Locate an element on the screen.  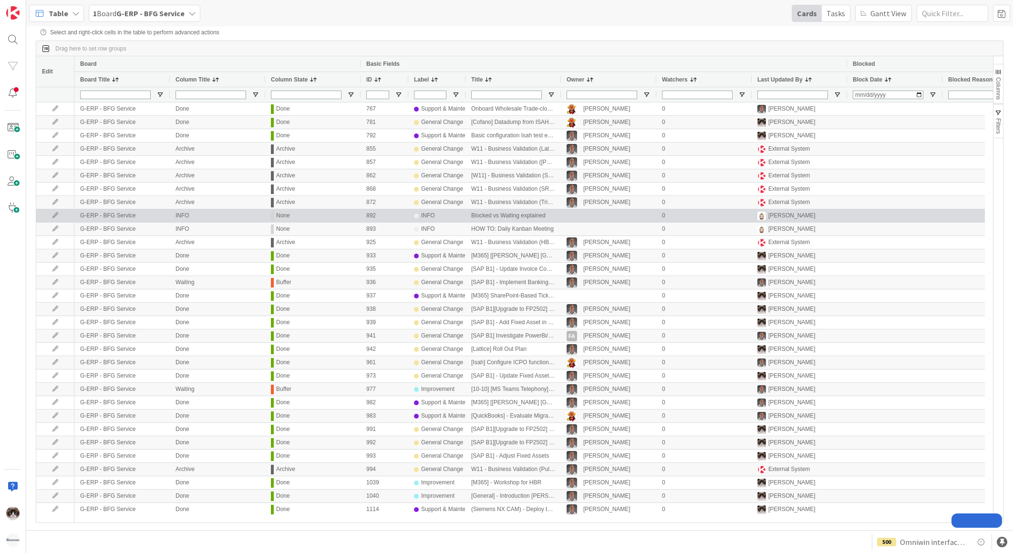
div: Select and right-click cells in the table to perform advanced actions is located at coordinates (519, 32).